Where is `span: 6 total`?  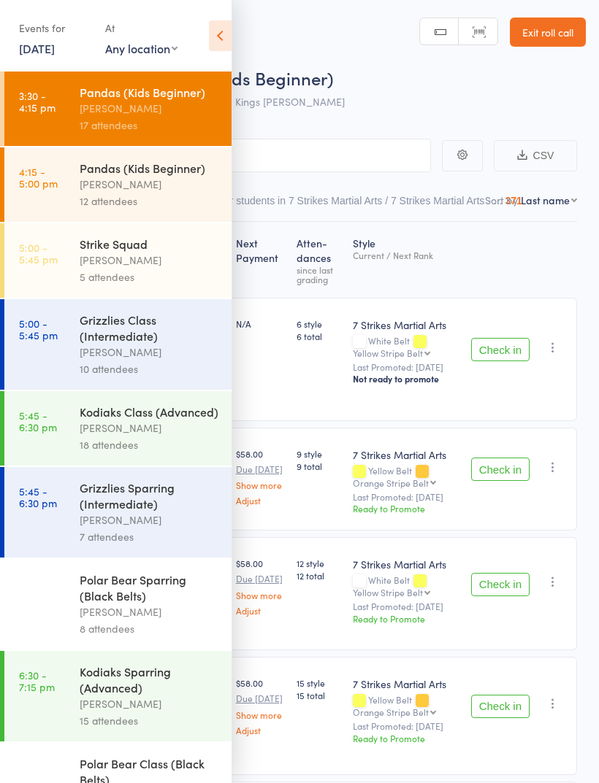
span: 6 total is located at coordinates (318, 336).